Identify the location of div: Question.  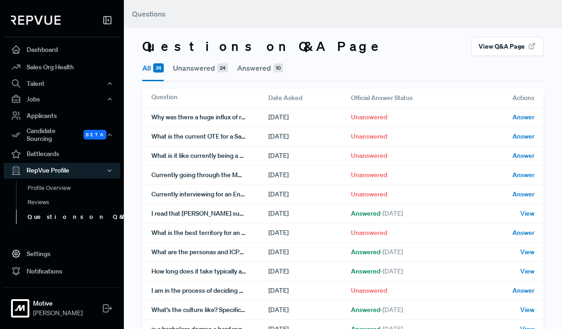
(210, 98).